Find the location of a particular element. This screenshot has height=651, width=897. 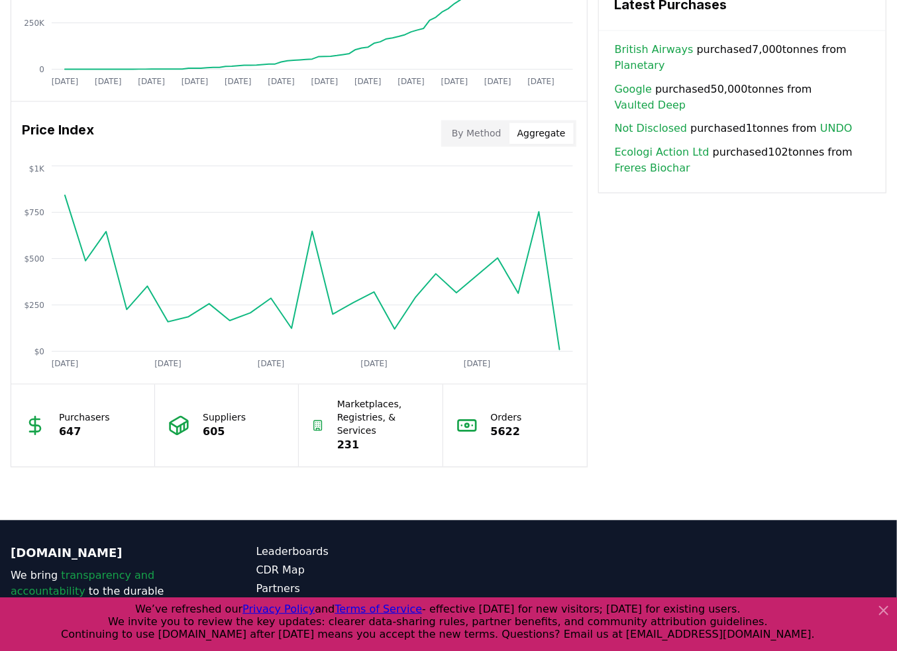

p: We bring to the durable carbon removal market is located at coordinates (107, 592).